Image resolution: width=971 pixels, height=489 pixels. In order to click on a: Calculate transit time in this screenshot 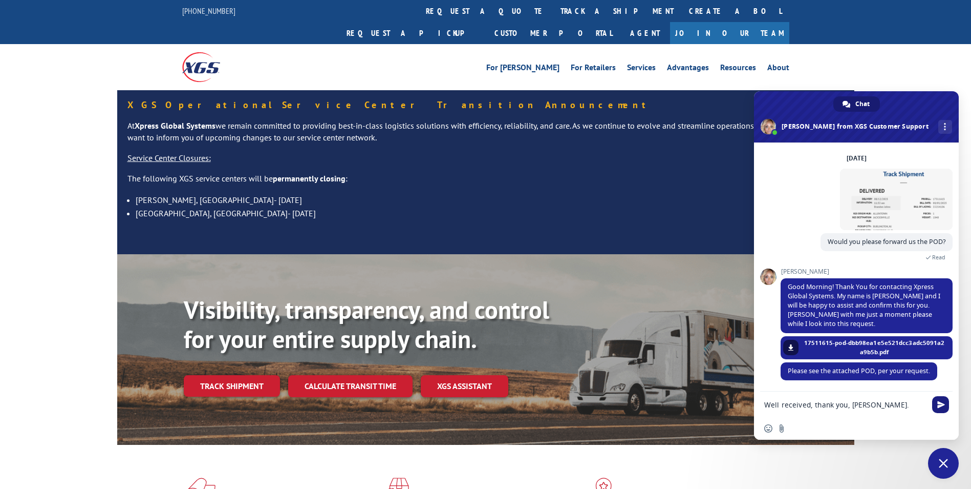, I will do `click(350, 386)`.